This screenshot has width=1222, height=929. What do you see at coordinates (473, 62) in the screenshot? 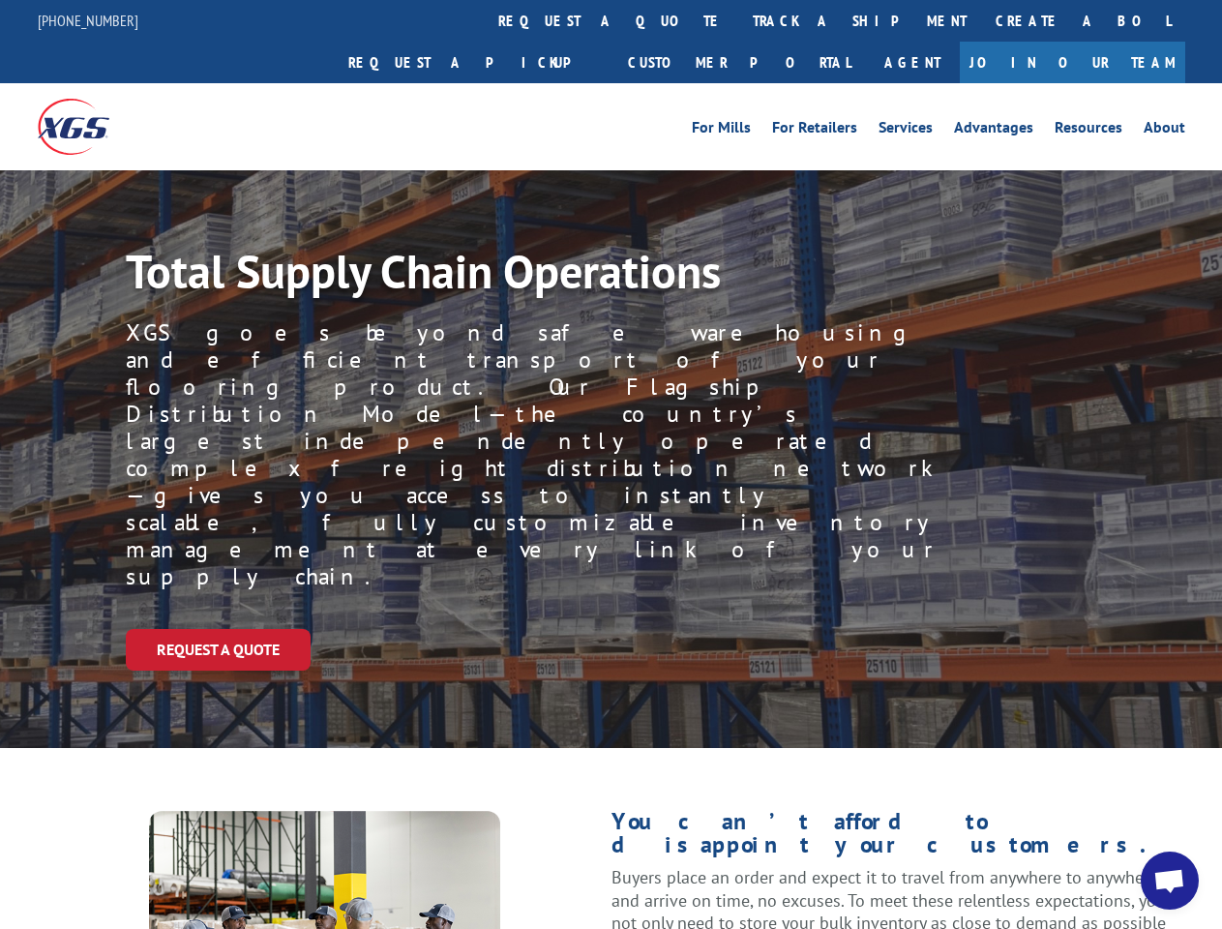
I see `a: Request a pickup` at bounding box center [473, 62].